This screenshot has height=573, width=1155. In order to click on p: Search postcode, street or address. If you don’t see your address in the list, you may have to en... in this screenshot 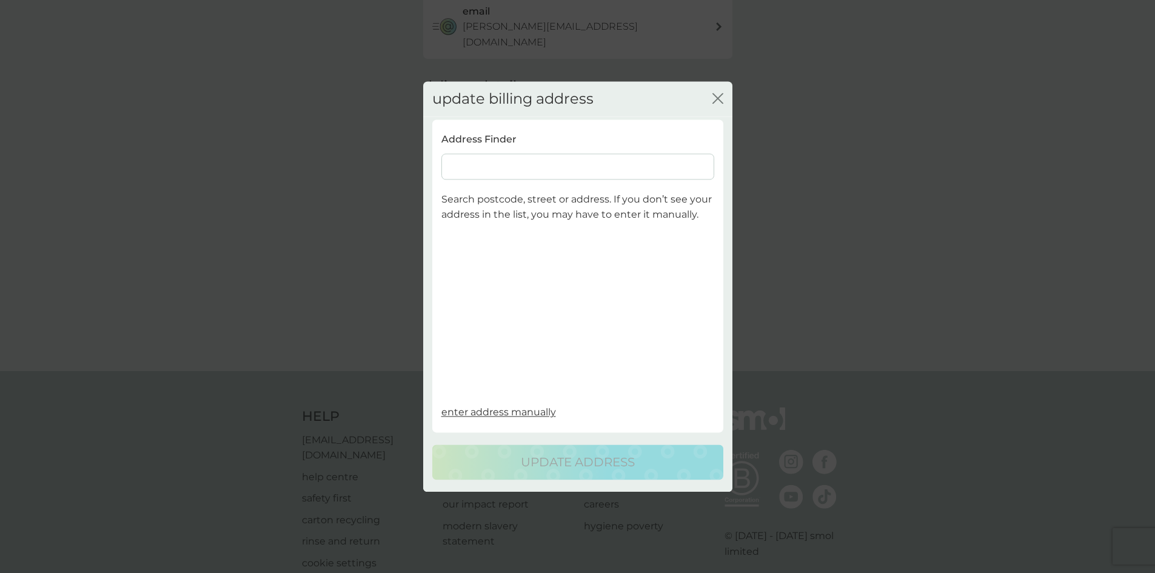, I will do `click(578, 207)`.